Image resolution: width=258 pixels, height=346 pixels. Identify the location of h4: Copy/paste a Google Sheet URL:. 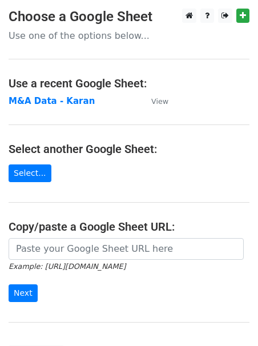
(129, 227).